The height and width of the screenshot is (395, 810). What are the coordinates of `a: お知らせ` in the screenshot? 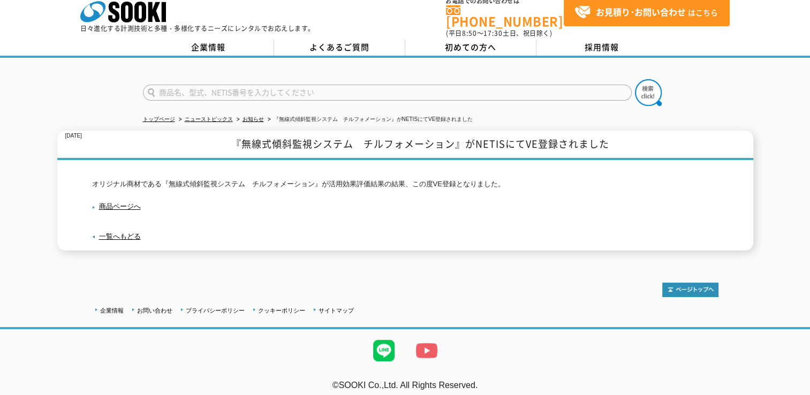 It's located at (253, 119).